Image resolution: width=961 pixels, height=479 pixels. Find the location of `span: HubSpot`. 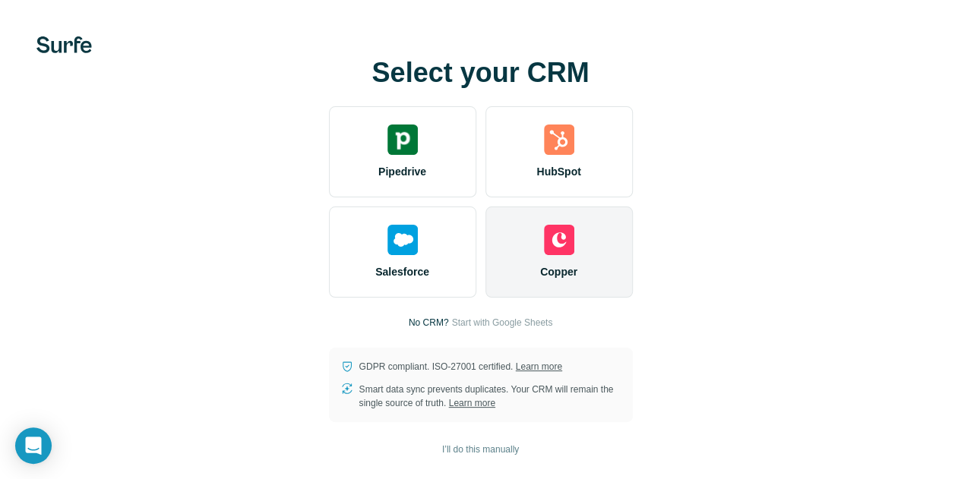

span: HubSpot is located at coordinates (558, 172).